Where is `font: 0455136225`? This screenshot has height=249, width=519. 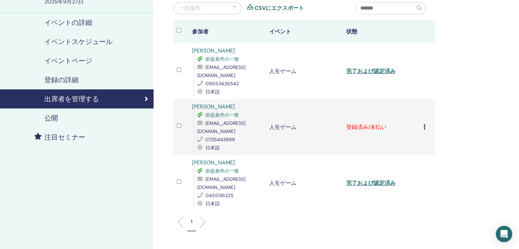 font: 0455136225 is located at coordinates (219, 195).